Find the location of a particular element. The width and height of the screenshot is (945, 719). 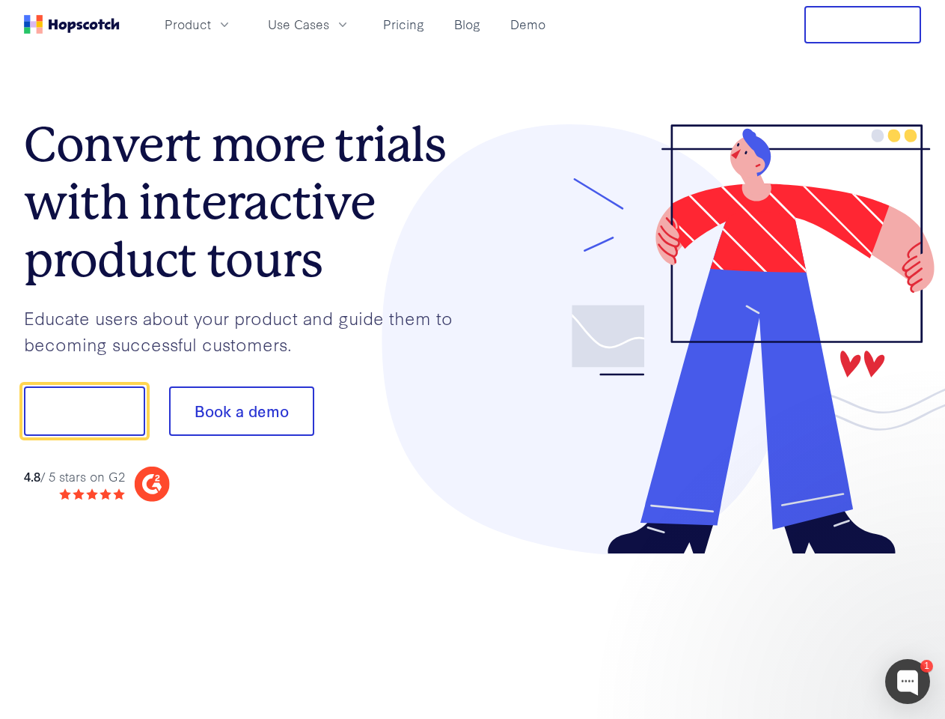

a: Demo is located at coordinates (528, 24).